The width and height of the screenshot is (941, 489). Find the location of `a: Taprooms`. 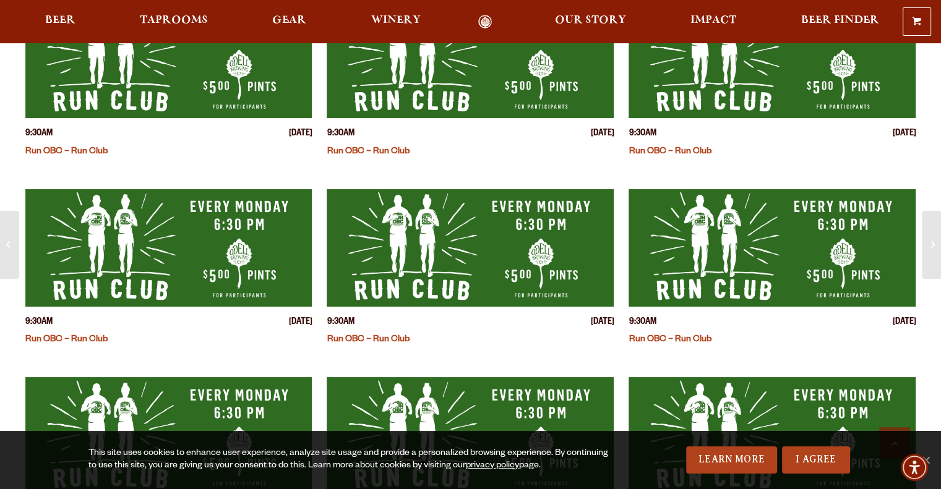

a: Taprooms is located at coordinates (174, 22).